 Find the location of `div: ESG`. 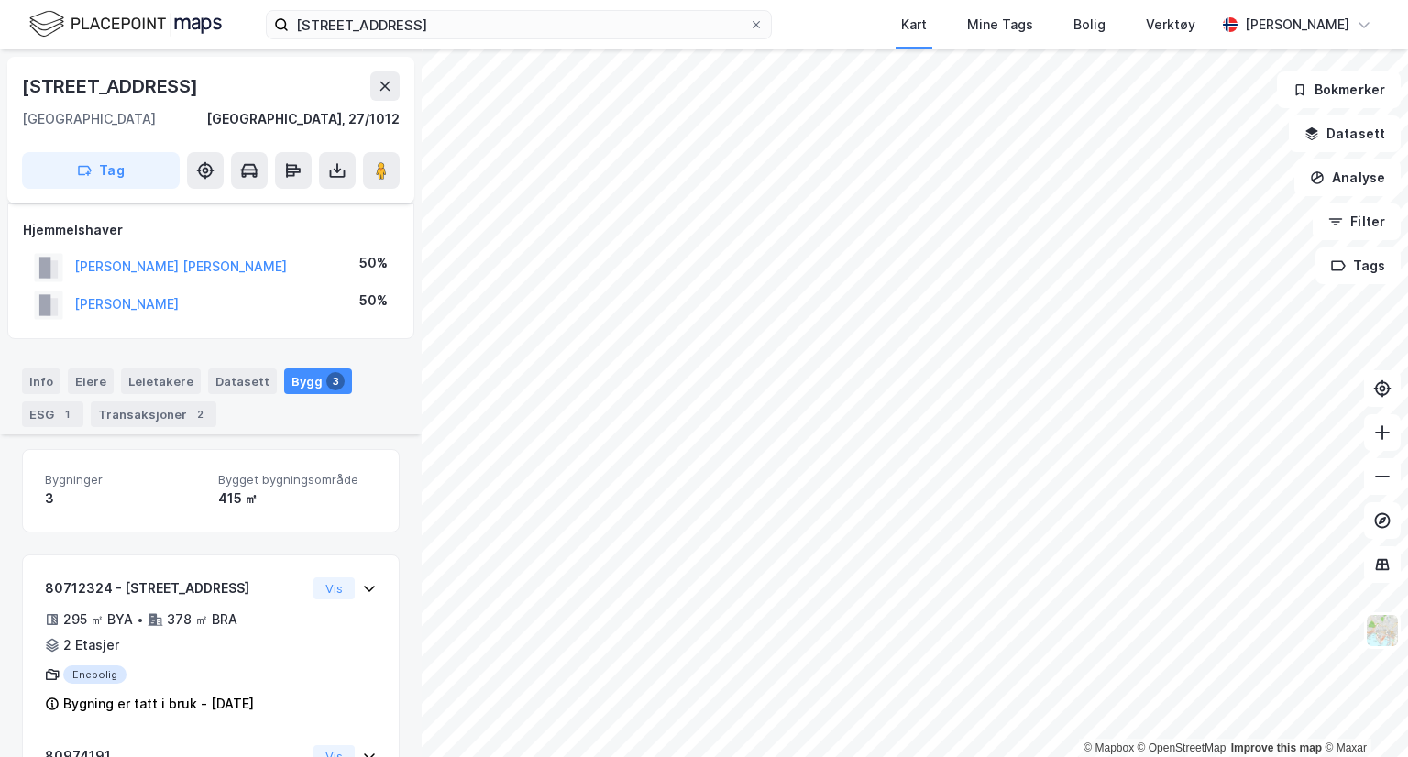

div: ESG is located at coordinates (52, 414).